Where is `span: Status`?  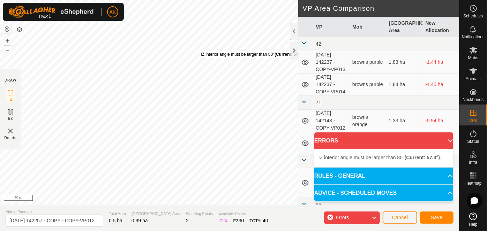 span: Status is located at coordinates (473, 142).